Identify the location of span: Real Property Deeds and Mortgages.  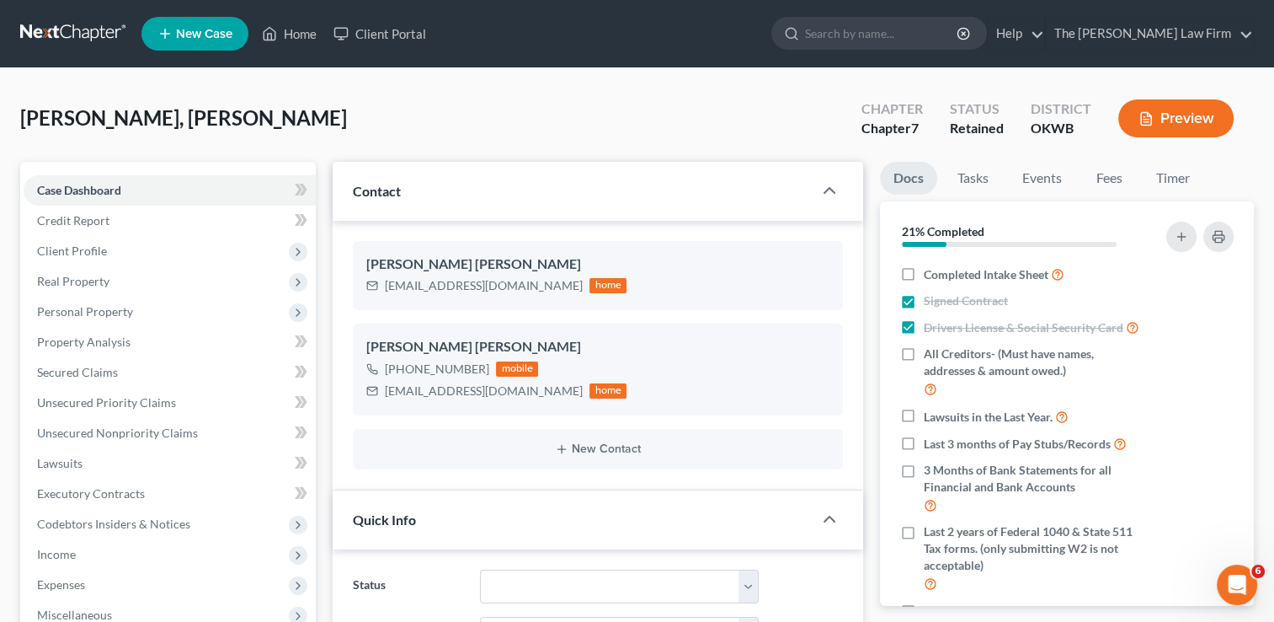
(1017, 611).